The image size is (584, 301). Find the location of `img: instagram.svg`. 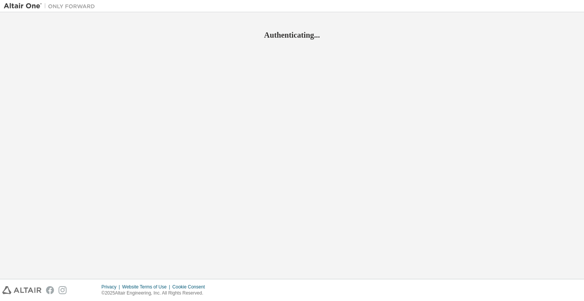

img: instagram.svg is located at coordinates (62, 290).